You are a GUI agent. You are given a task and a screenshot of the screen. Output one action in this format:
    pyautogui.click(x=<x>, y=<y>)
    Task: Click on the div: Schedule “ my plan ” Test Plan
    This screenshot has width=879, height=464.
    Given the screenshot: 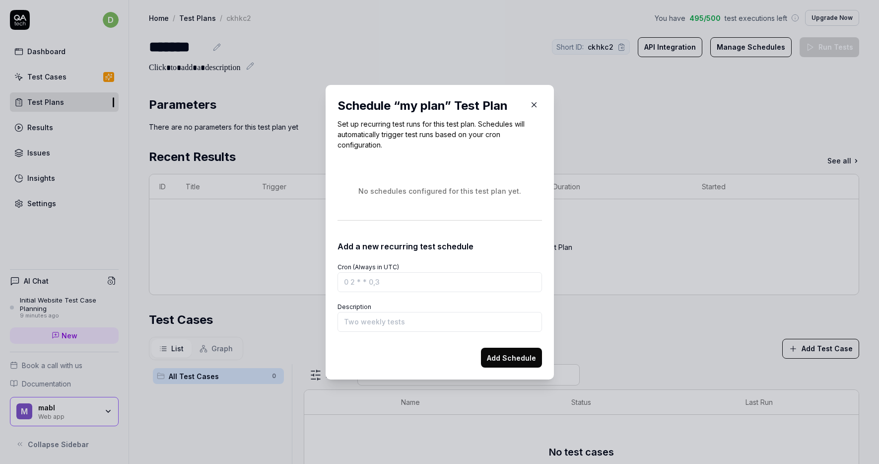 What is the action you would take?
    pyautogui.click(x=430, y=106)
    